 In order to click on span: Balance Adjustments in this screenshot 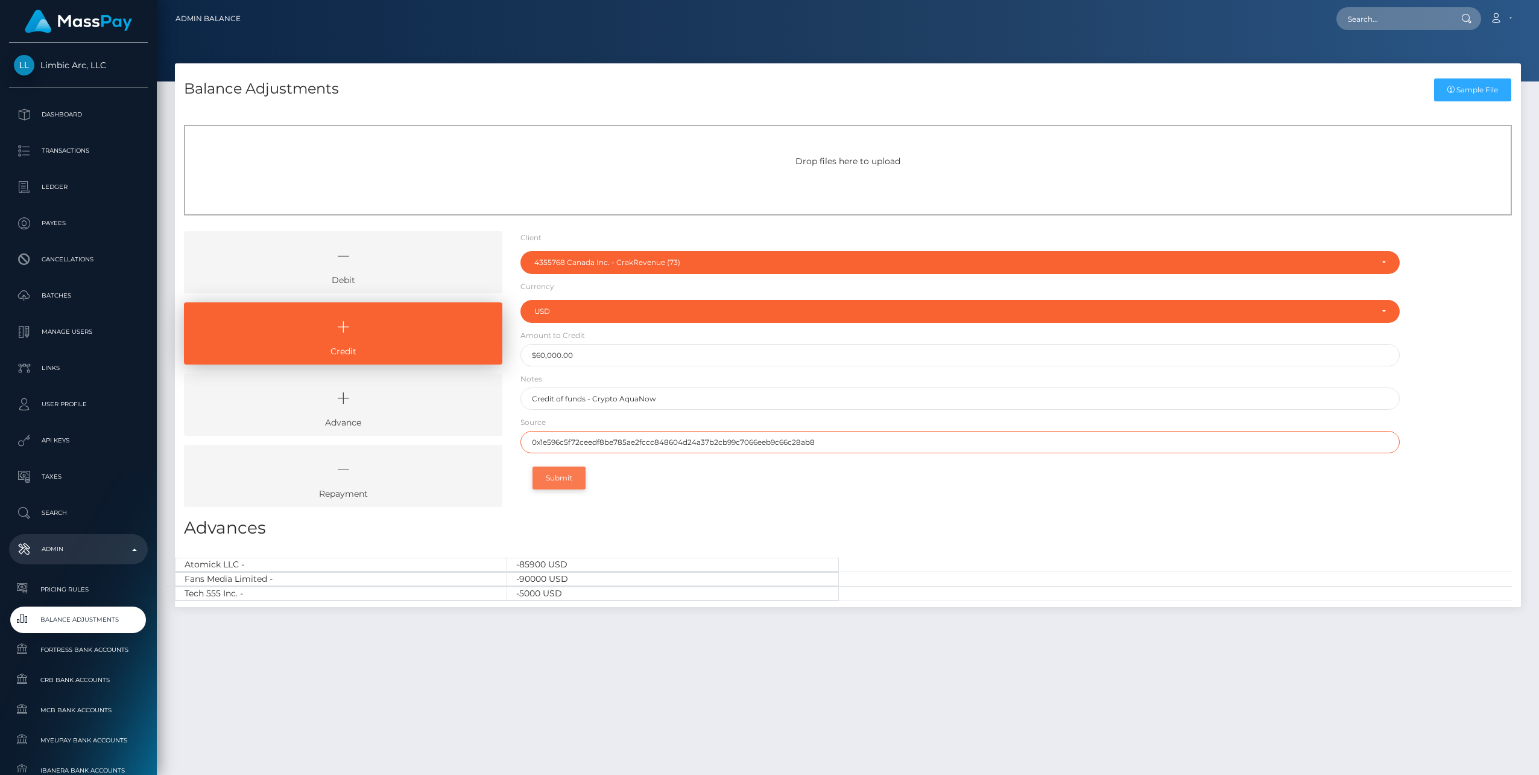, I will do `click(78, 619)`.